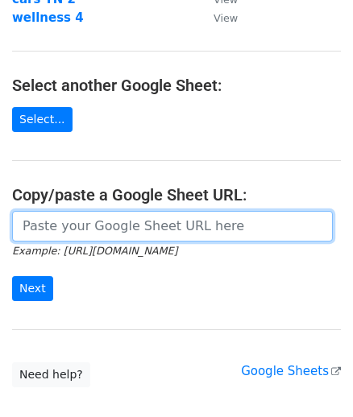 The image size is (353, 417). Describe the element at coordinates (172, 226) in the screenshot. I see `input: Paste your Google Sheet URL here` at that location.